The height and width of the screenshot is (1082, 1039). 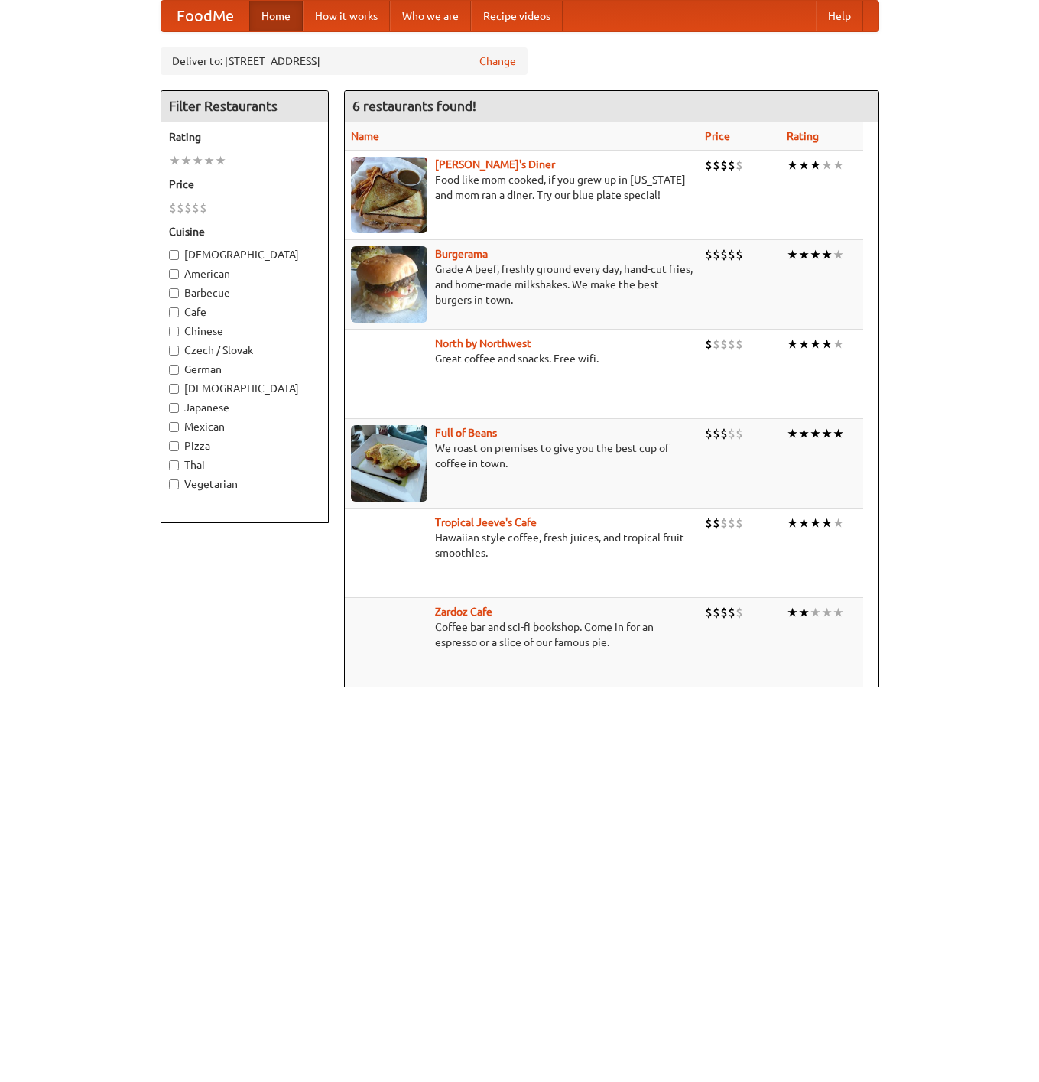 What do you see at coordinates (174, 331) in the screenshot?
I see `input: Chinese` at bounding box center [174, 331].